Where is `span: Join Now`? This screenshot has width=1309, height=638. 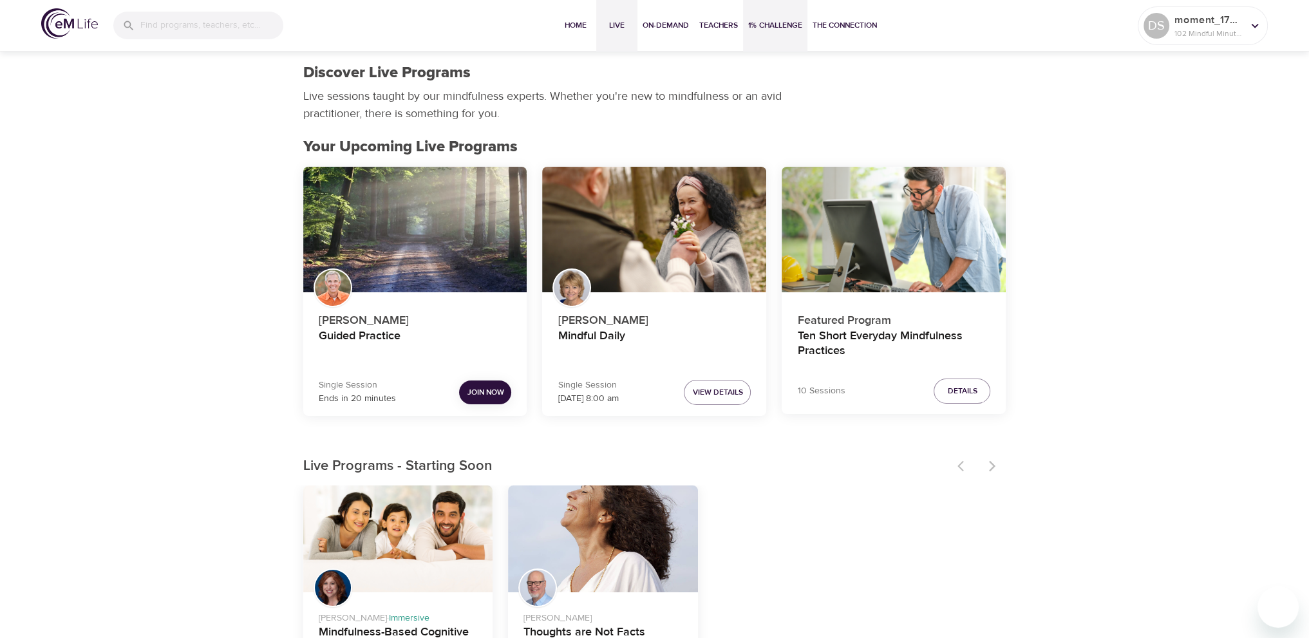 span: Join Now is located at coordinates (485, 392).